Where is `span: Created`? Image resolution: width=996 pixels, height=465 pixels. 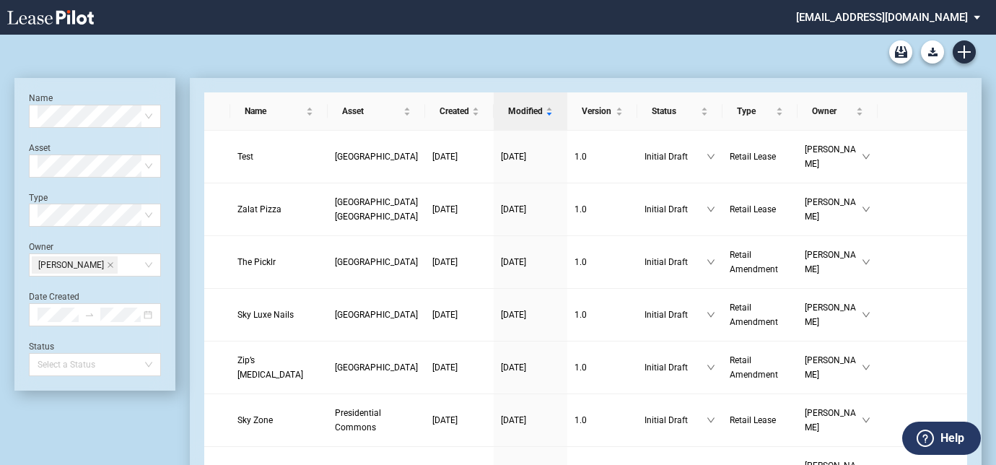 span: Created is located at coordinates (454, 111).